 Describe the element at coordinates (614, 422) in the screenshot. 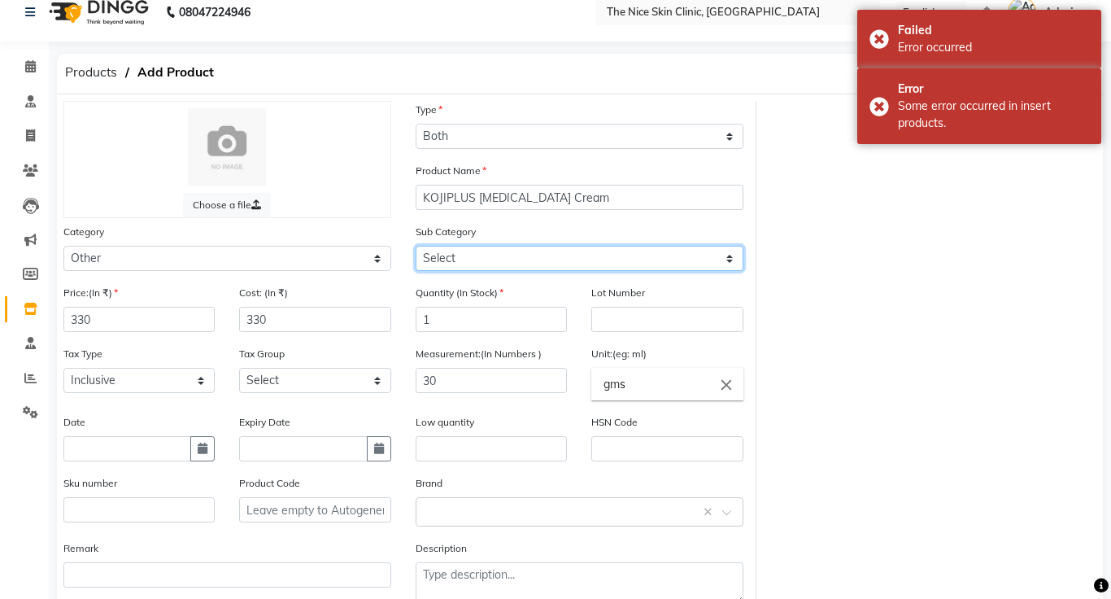

I see `label: HSN Code` at that location.